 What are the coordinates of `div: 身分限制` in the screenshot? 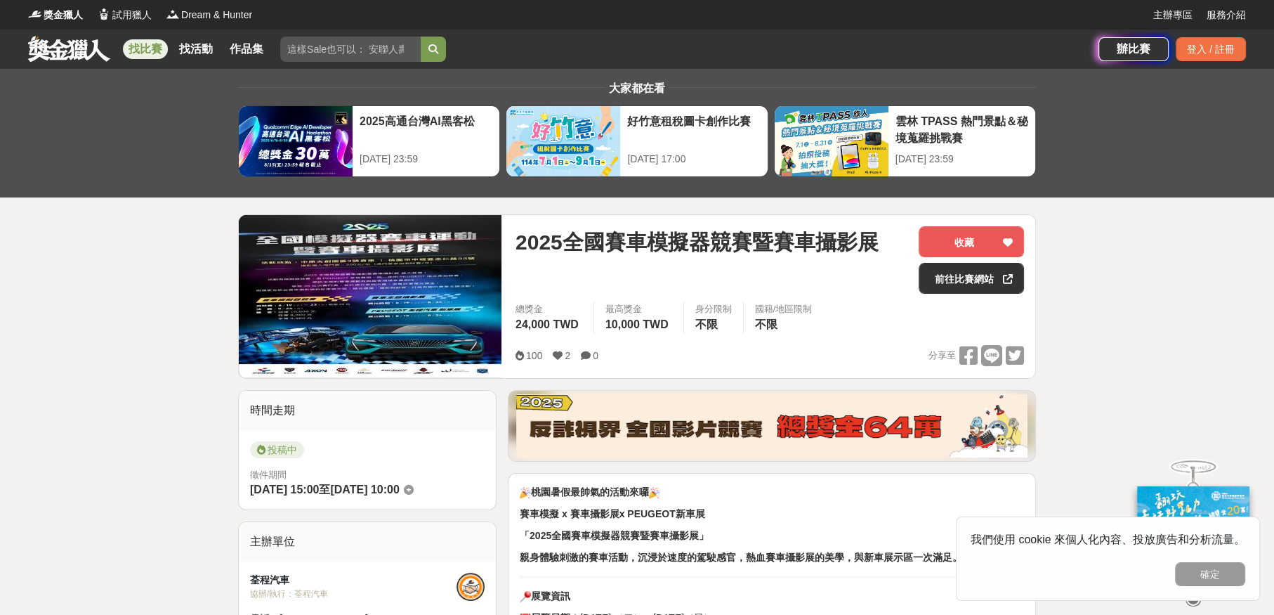 It's located at (714, 309).